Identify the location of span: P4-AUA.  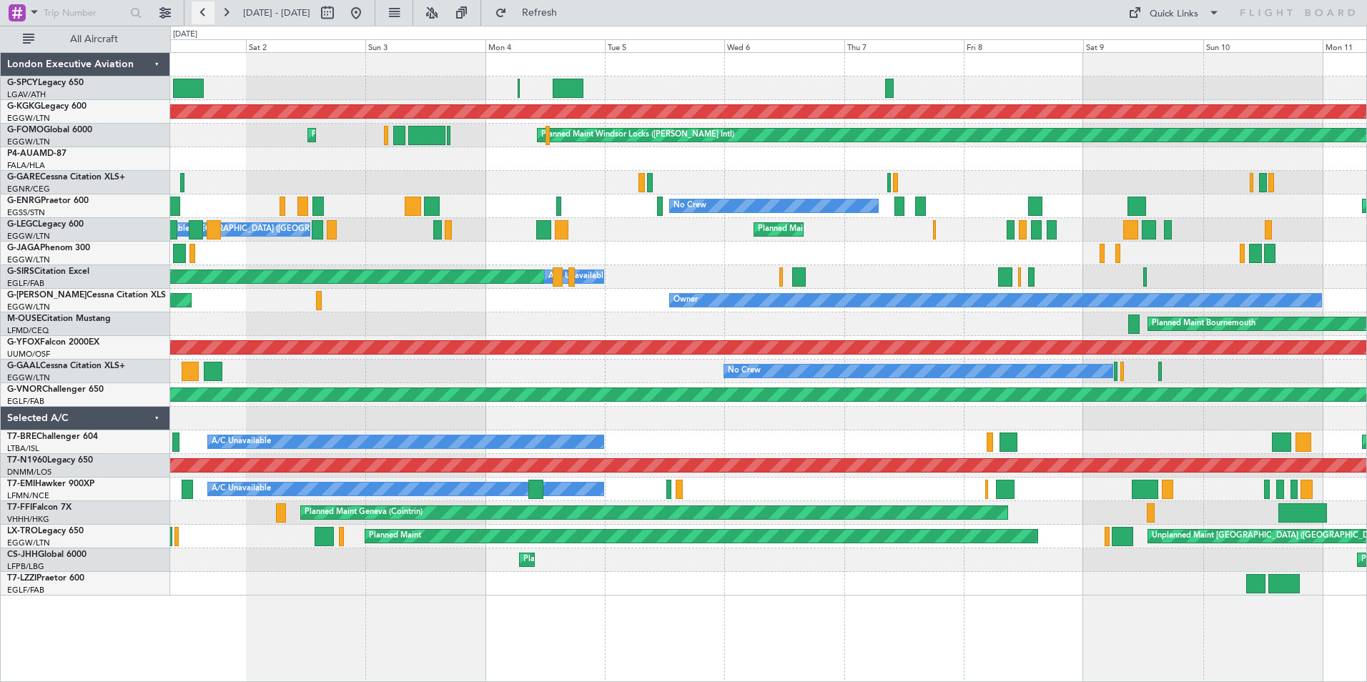
(23, 154).